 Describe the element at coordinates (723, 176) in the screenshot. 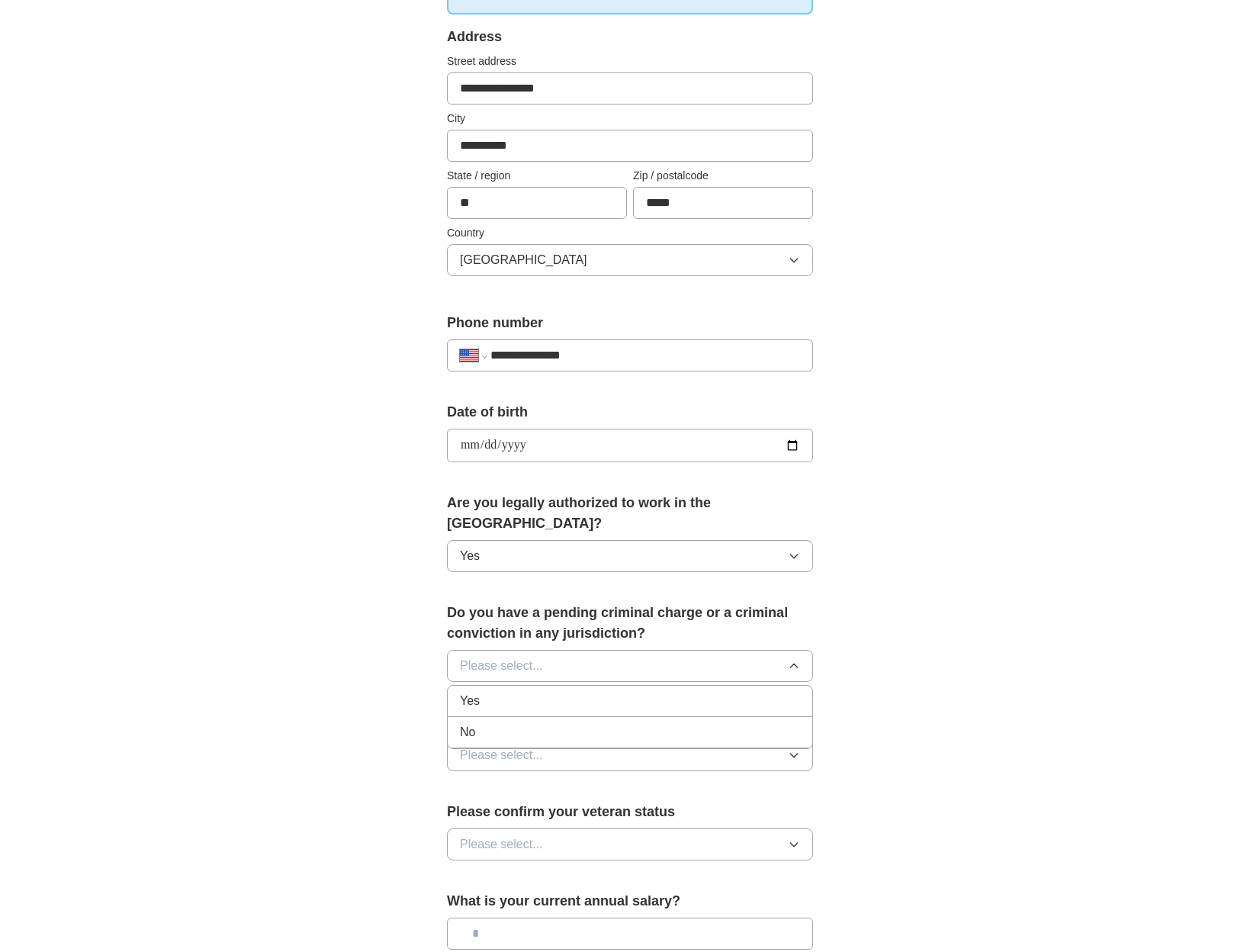

I see `label: Zip / postalcode` at that location.